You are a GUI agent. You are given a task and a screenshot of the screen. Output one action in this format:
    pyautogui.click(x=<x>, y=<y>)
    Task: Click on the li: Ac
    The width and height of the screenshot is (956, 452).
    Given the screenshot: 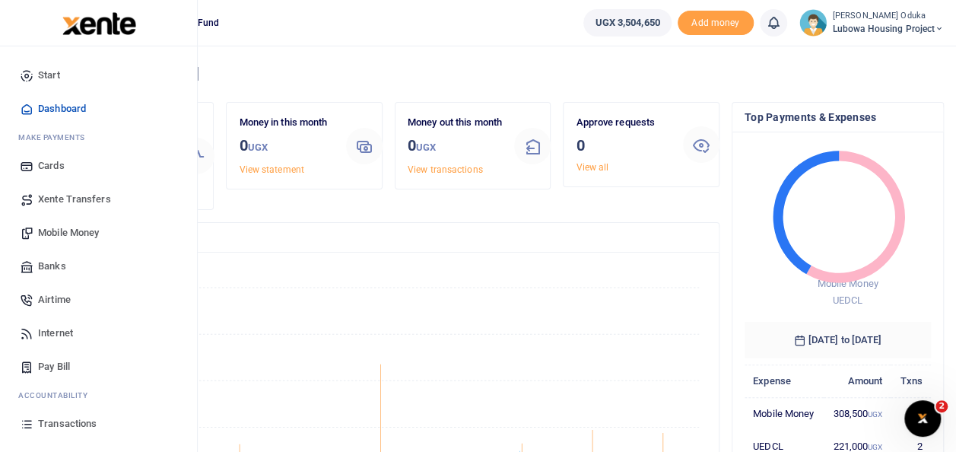 What is the action you would take?
    pyautogui.click(x=98, y=395)
    